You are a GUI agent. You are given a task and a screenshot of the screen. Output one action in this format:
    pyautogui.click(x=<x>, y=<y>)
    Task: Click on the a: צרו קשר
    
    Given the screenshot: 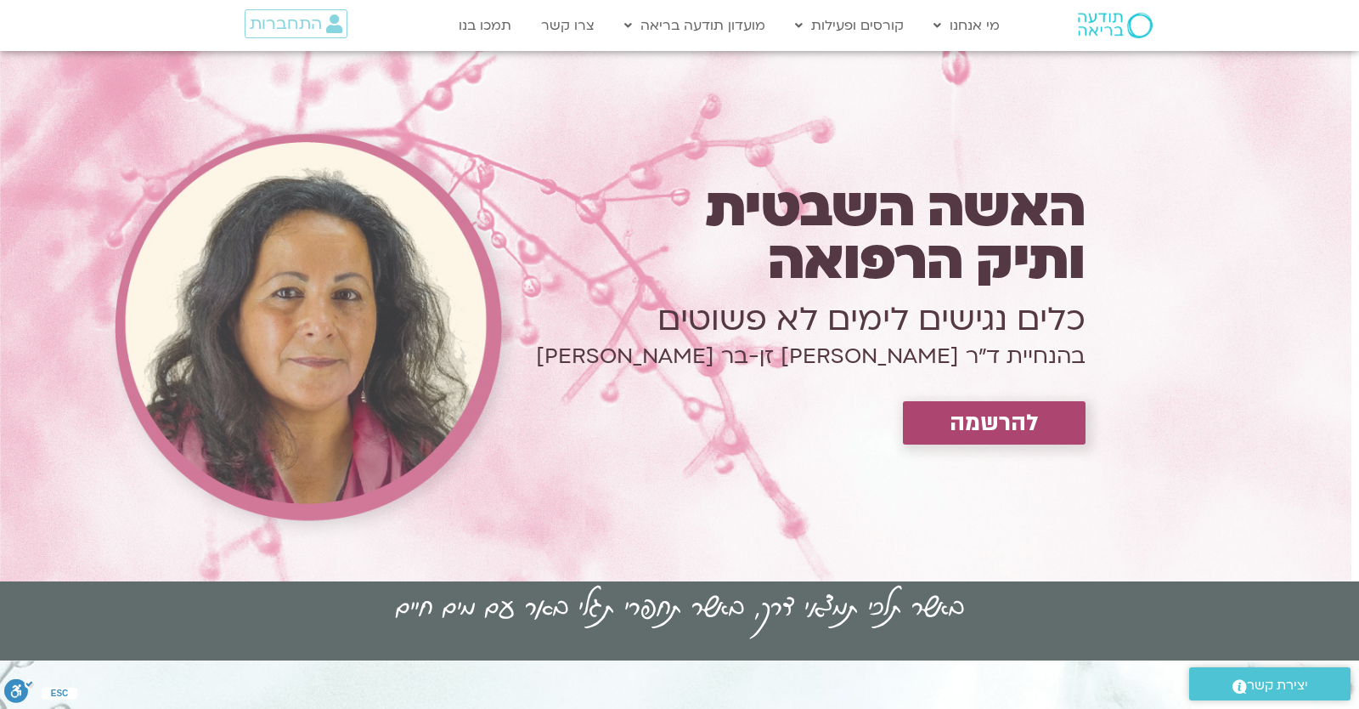 What is the action you would take?
    pyautogui.click(x=568, y=25)
    